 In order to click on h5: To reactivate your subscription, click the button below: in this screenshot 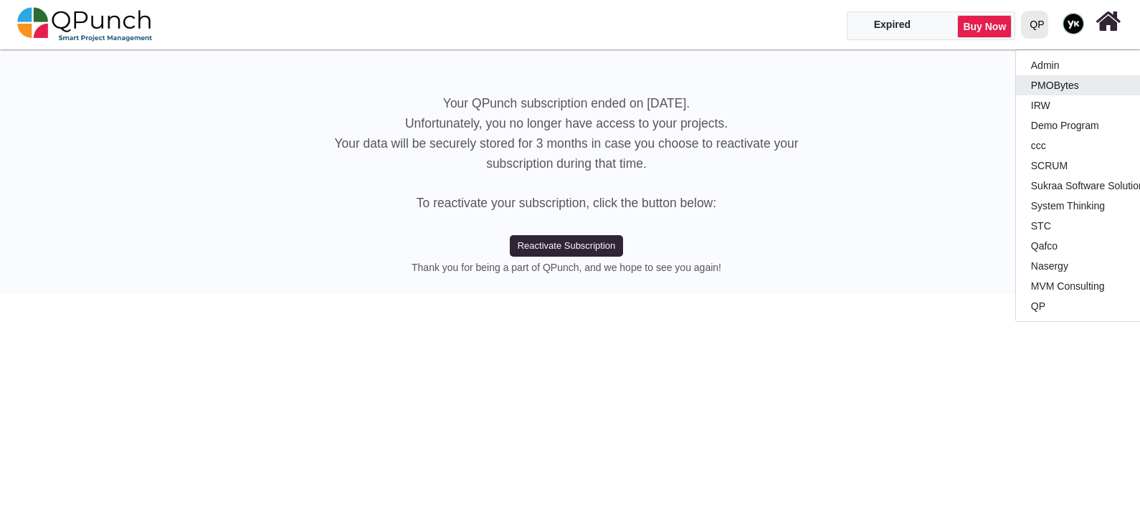, I will do `click(566, 203)`.